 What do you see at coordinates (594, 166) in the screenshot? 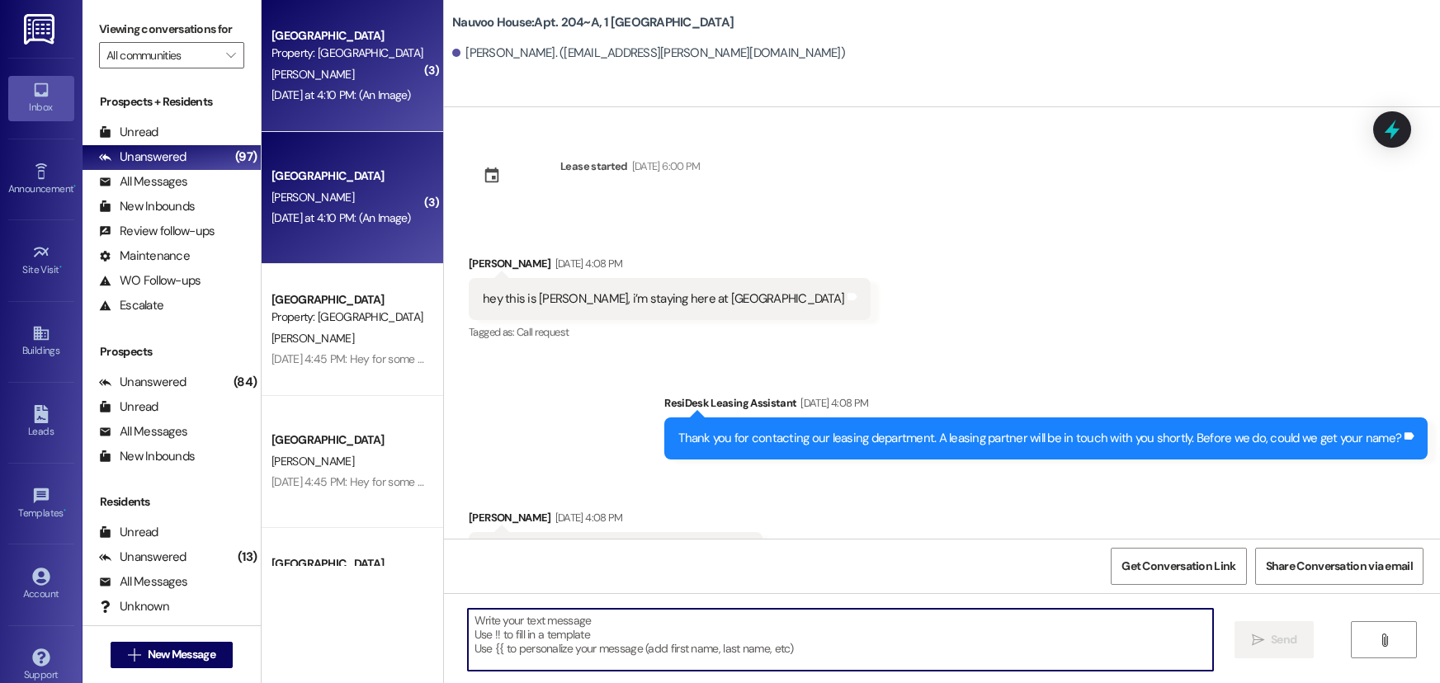
I see `div: Lease started` at bounding box center [594, 166].